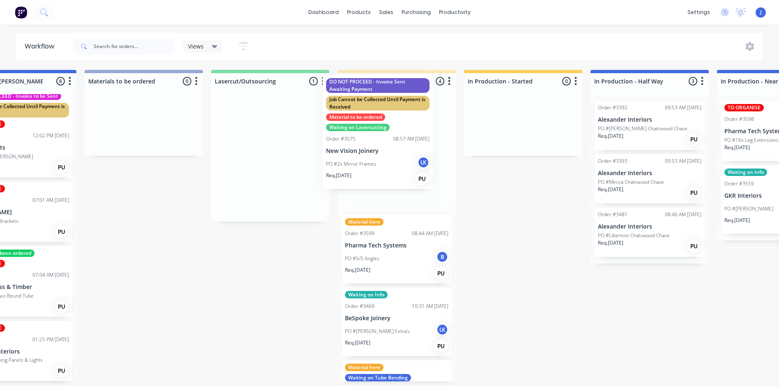 Image resolution: width=779 pixels, height=386 pixels. Describe the element at coordinates (41, 46) in the screenshot. I see `div: Workflow` at that location.